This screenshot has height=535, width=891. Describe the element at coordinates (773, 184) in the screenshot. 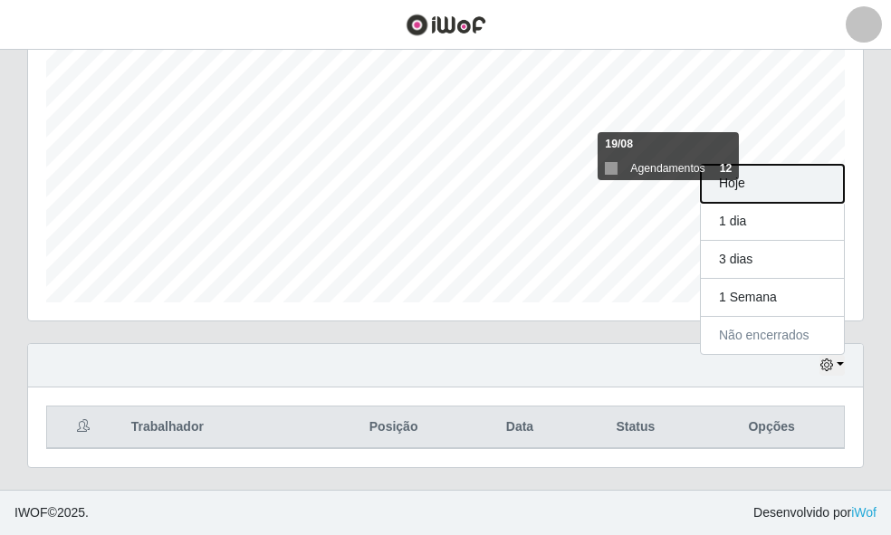

I see `button: Hoje` at that location.